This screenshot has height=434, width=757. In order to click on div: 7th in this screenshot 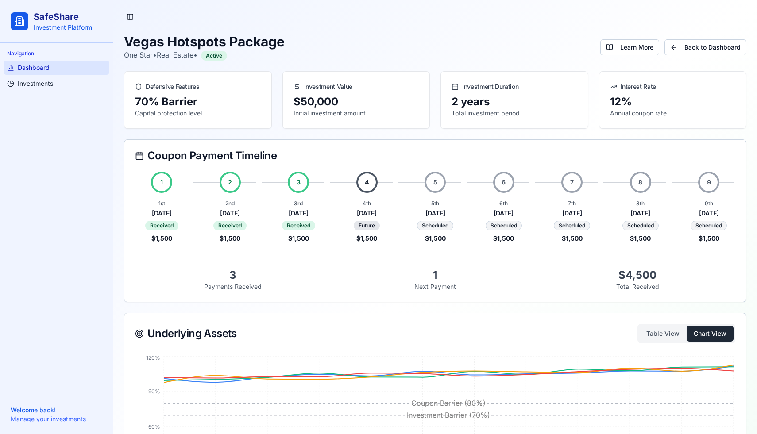, I will do `click(572, 204)`.